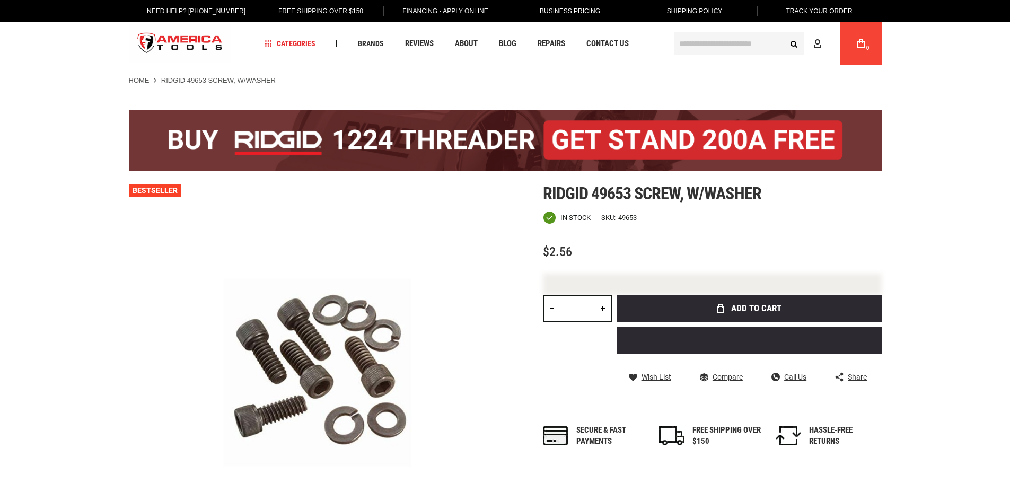 The height and width of the screenshot is (483, 1010). I want to click on strong: SKU, so click(610, 217).